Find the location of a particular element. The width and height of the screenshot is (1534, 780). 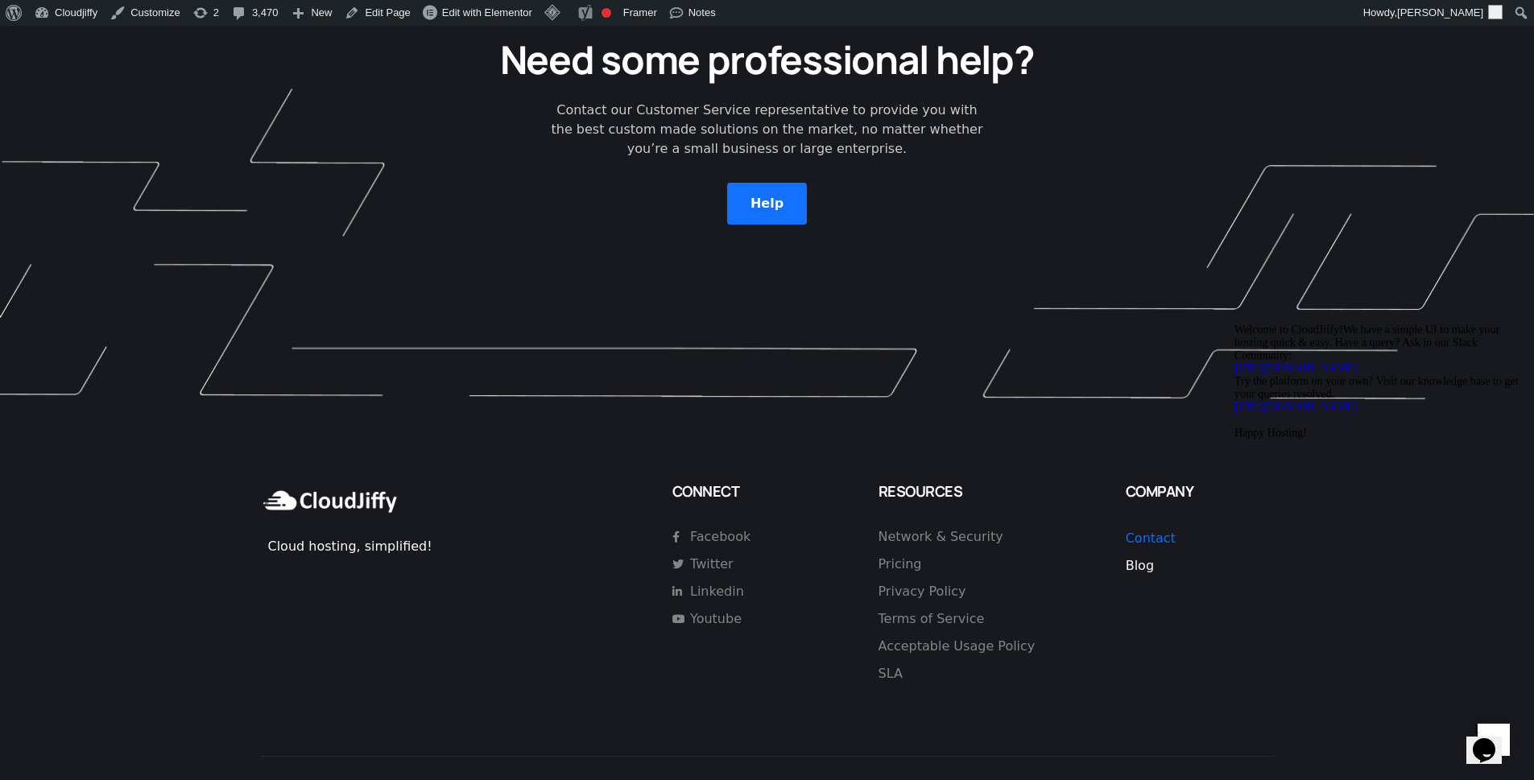

span: Blog is located at coordinates (1139, 565).